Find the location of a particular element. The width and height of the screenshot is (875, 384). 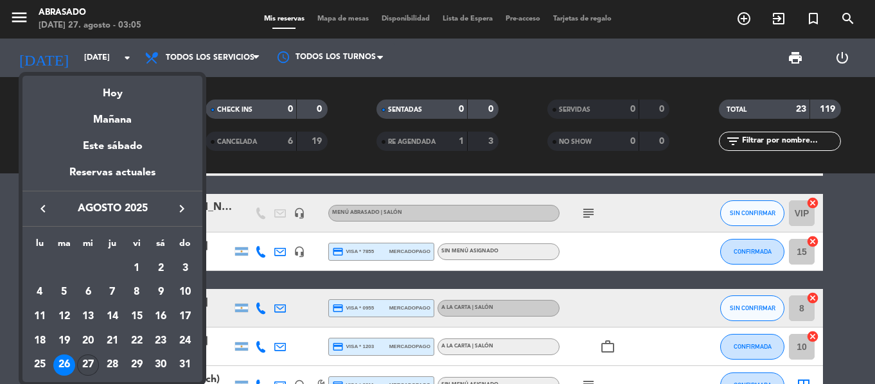

th: lunes is located at coordinates (40, 246).